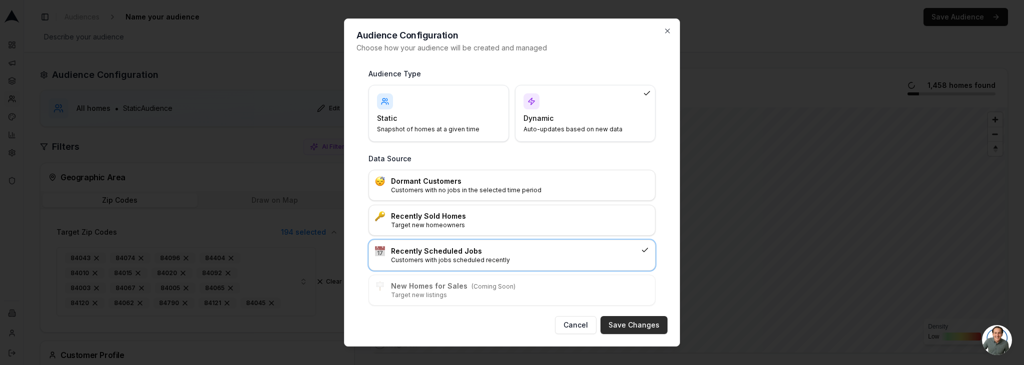 The width and height of the screenshot is (1024, 365). I want to click on p: Choose how your audience will be created and managed, so click(512, 48).